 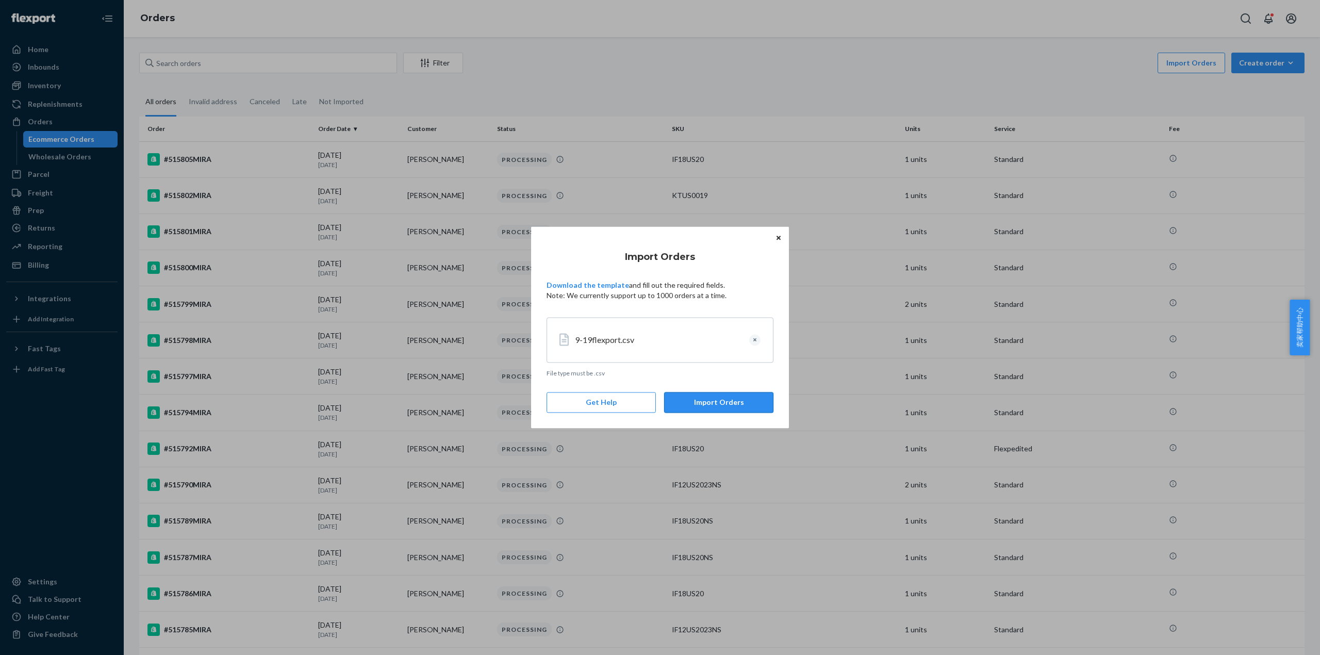 I want to click on button: Clear, so click(x=755, y=340).